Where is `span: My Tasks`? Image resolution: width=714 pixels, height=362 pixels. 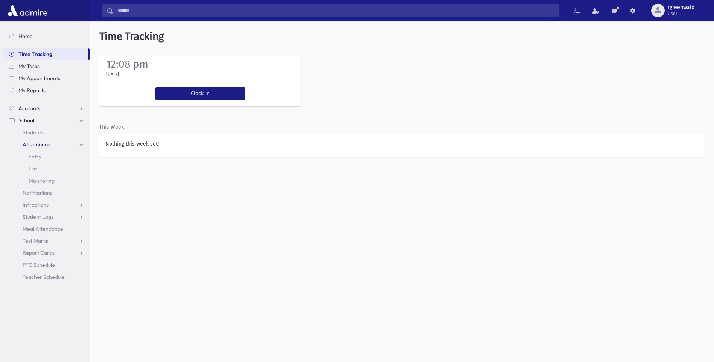 span: My Tasks is located at coordinates (29, 66).